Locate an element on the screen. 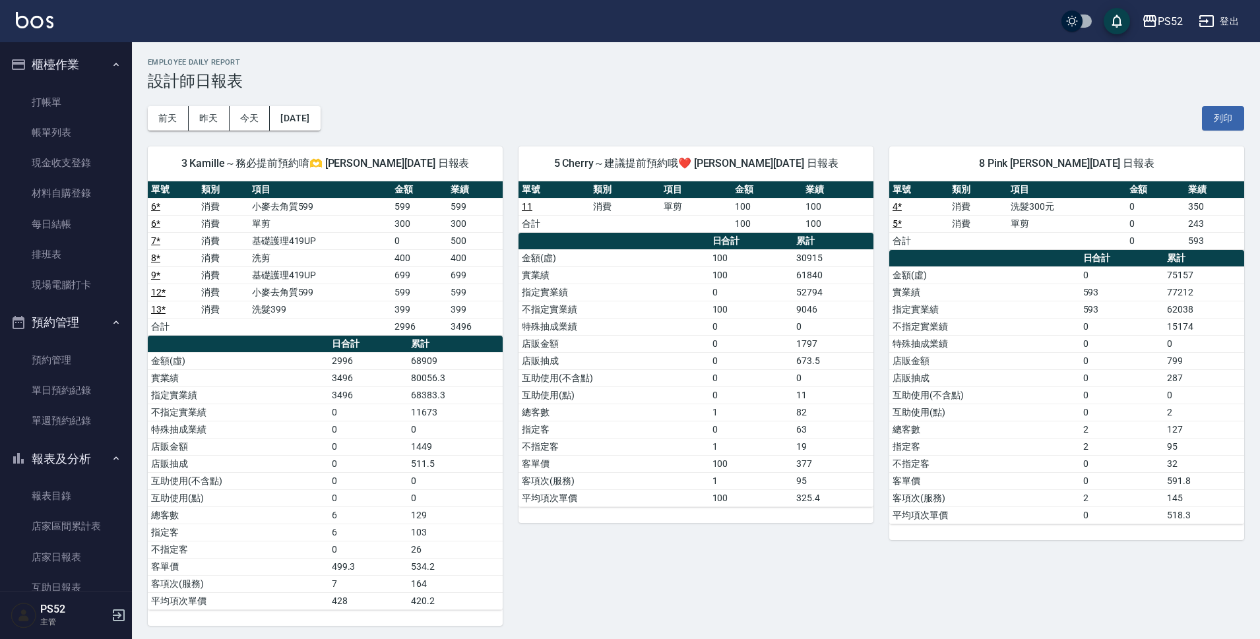  a: 單週預約紀錄 is located at coordinates (66, 421).